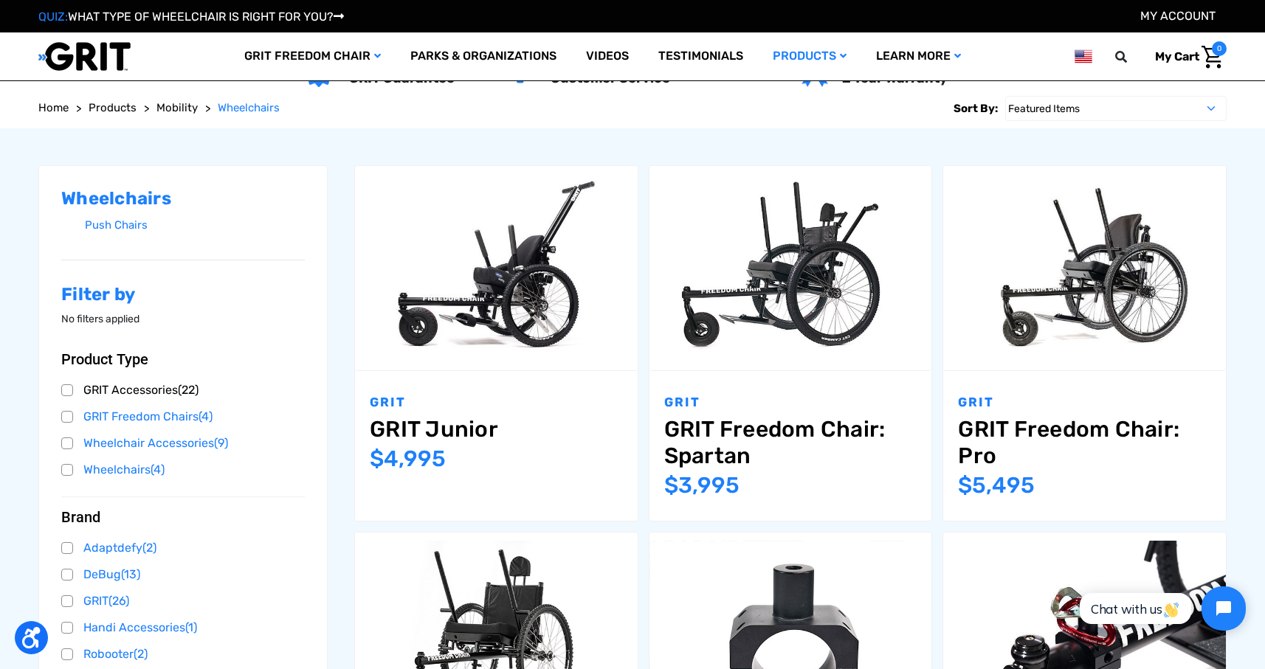 This screenshot has height=669, width=1265. I want to click on button: Open chat widget, so click(160, 35).